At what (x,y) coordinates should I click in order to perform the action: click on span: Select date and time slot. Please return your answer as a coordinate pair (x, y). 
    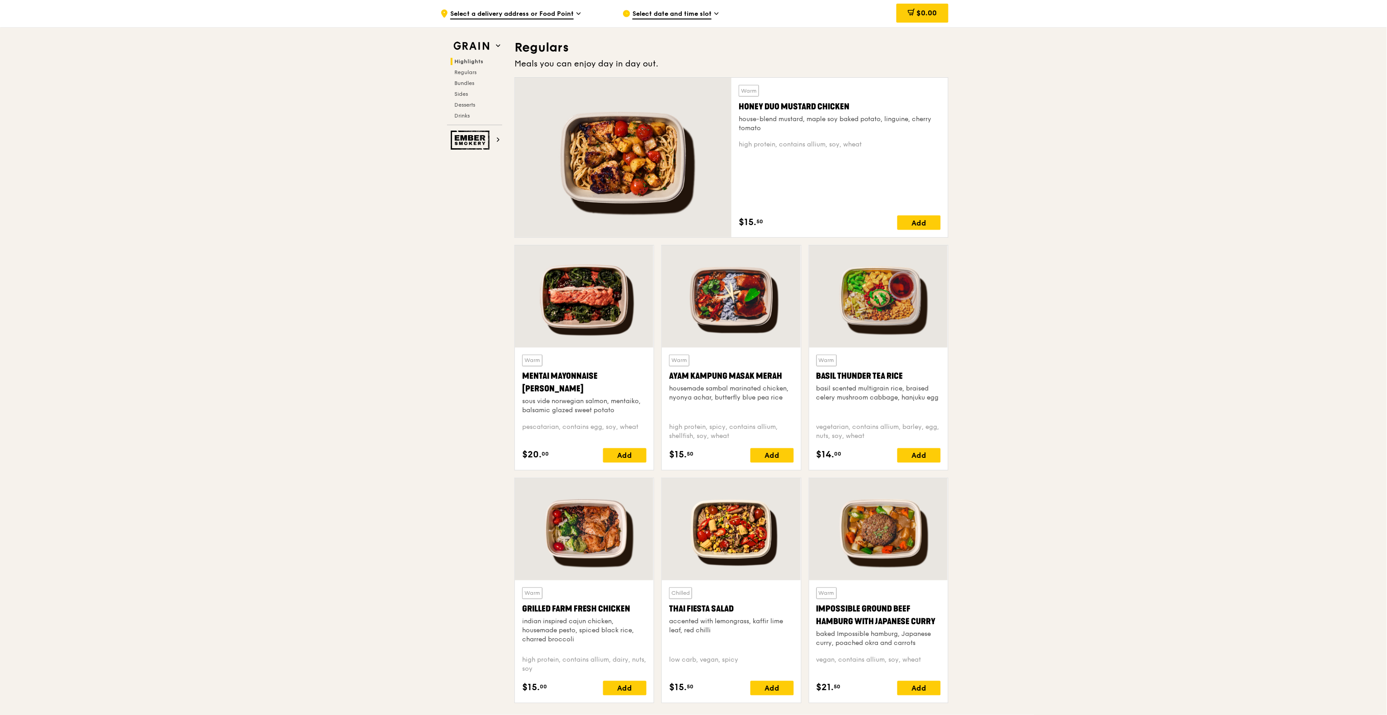
    Looking at the image, I should click on (672, 14).